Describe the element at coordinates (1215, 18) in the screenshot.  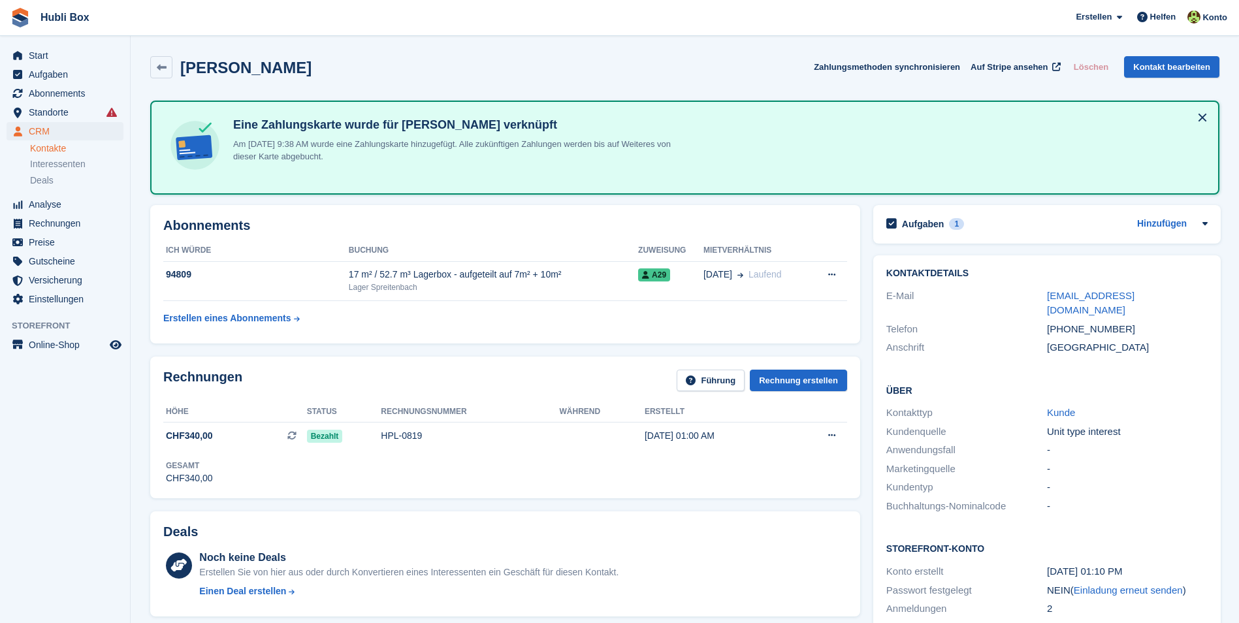
I see `span: Konto` at that location.